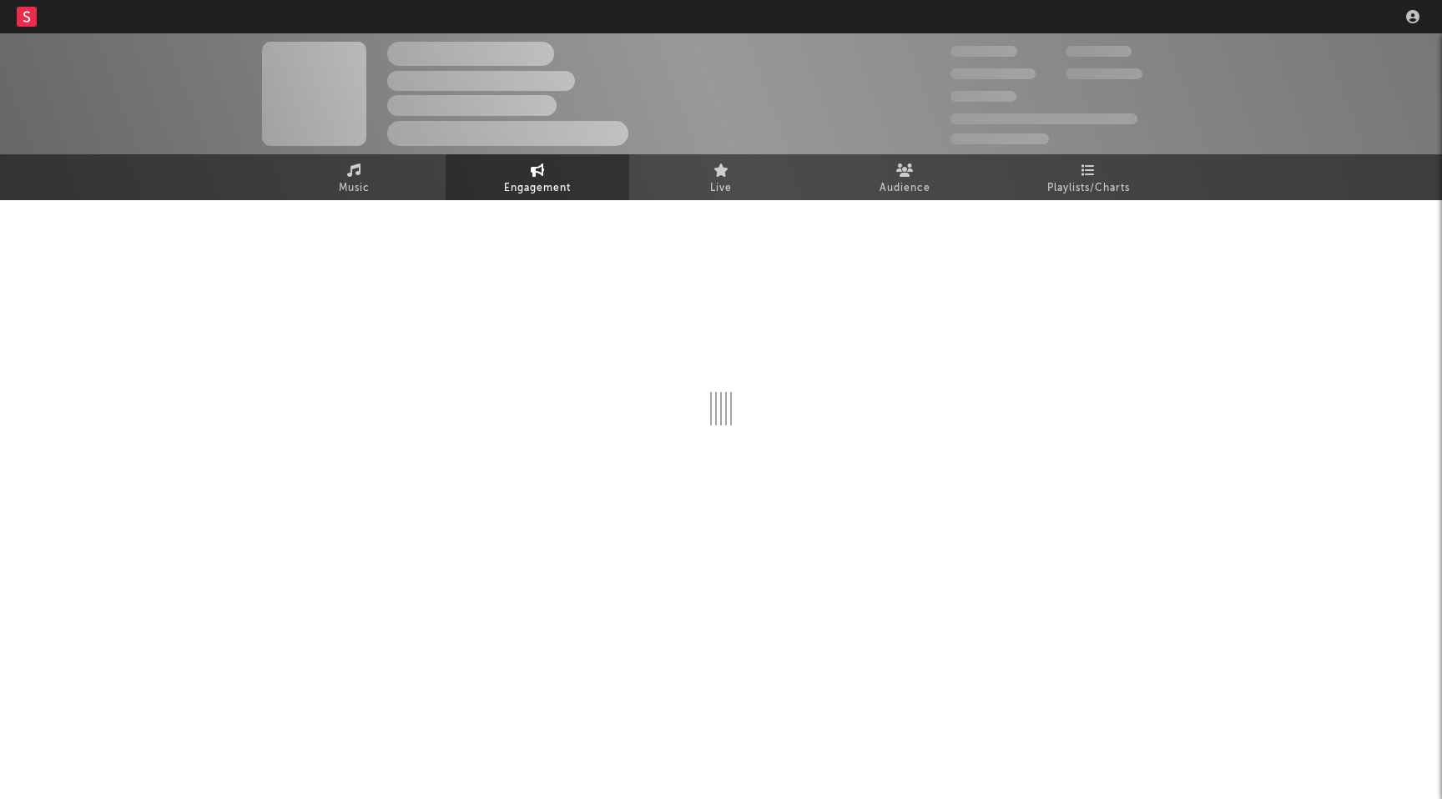  Describe the element at coordinates (1000, 139) in the screenshot. I see `span: Jump Score: 85.0` at that location.